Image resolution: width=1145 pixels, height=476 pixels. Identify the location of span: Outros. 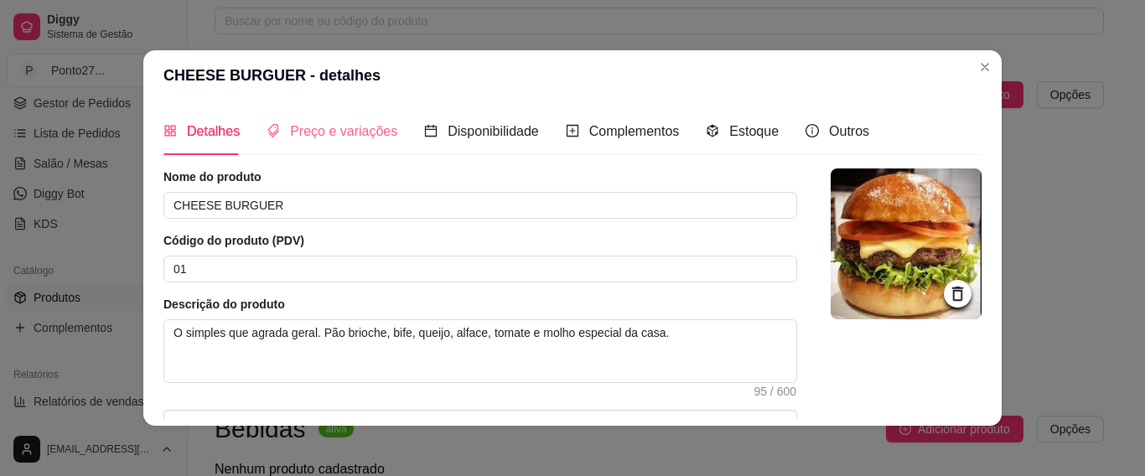
(849, 131).